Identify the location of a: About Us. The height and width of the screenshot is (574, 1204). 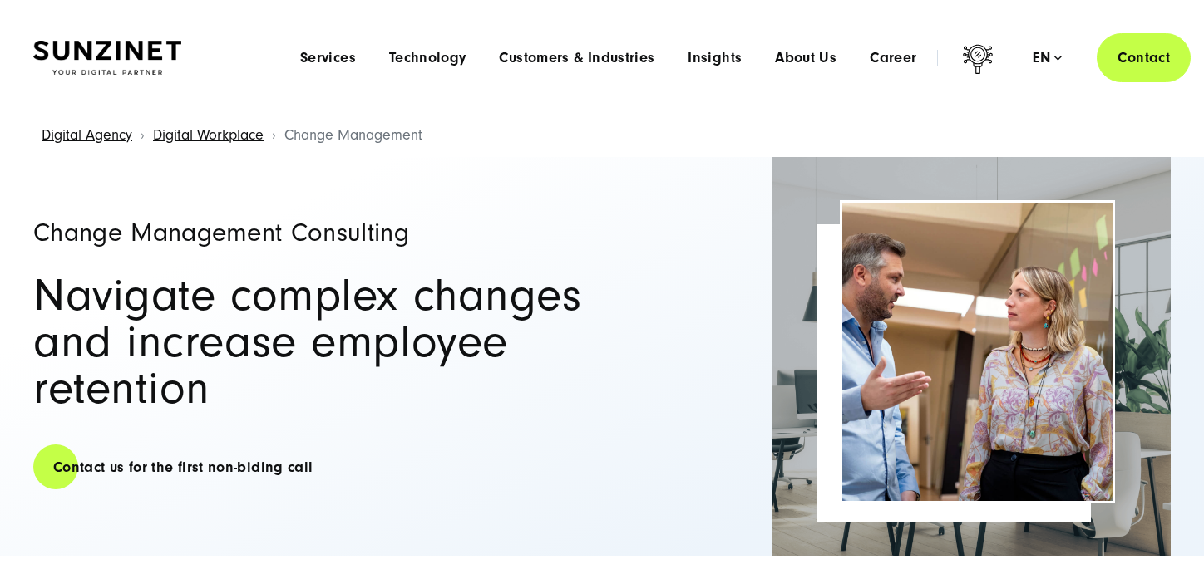
(806, 58).